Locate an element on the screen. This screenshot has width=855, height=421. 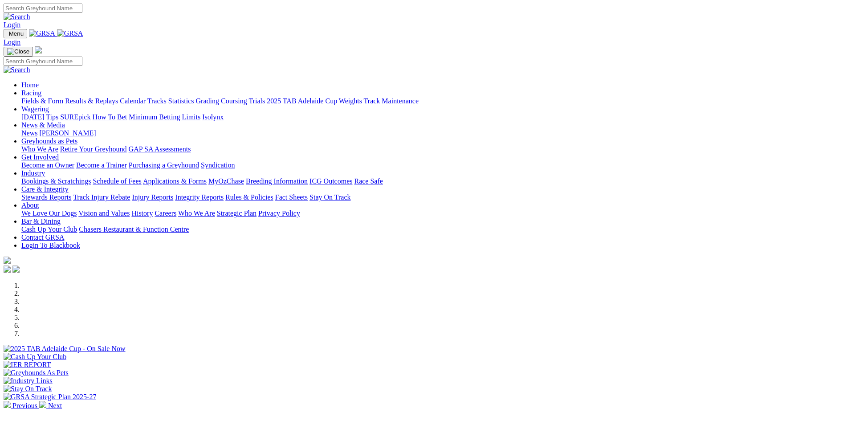
a: Cash Up Your Club is located at coordinates (49, 229).